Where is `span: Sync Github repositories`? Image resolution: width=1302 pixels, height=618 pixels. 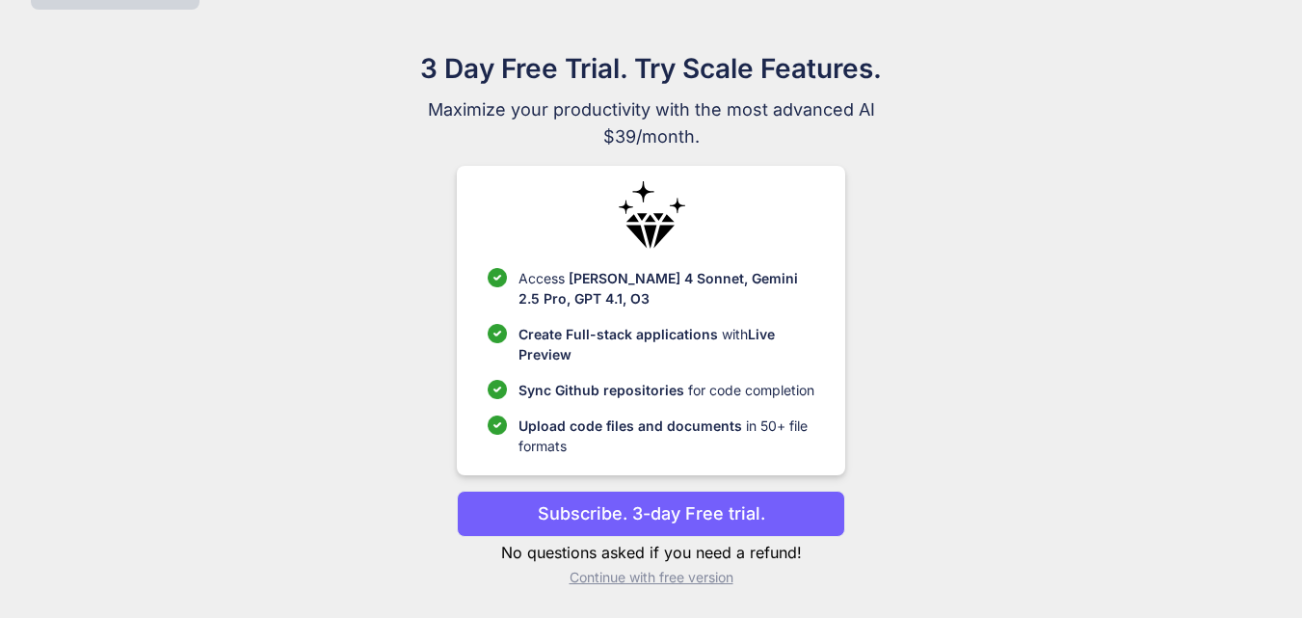 span: Sync Github repositories is located at coordinates (601, 389).